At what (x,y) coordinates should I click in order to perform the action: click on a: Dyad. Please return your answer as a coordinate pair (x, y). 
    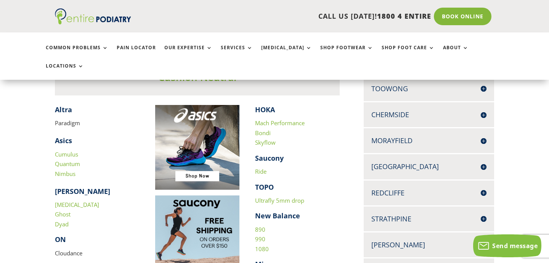
    Looking at the image, I should click on (62, 224).